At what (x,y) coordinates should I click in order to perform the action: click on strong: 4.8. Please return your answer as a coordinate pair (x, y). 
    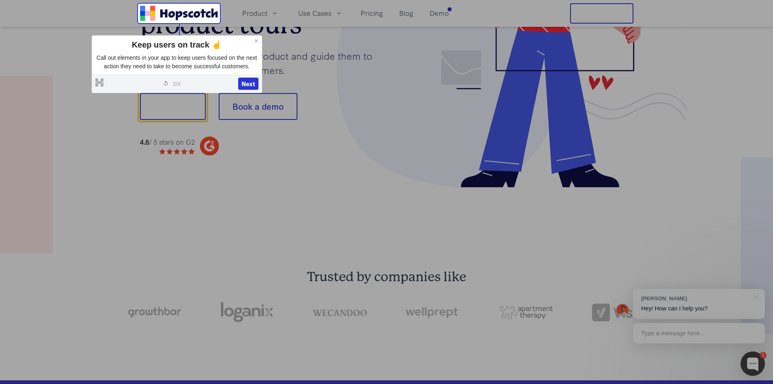
    Looking at the image, I should click on (145, 141).